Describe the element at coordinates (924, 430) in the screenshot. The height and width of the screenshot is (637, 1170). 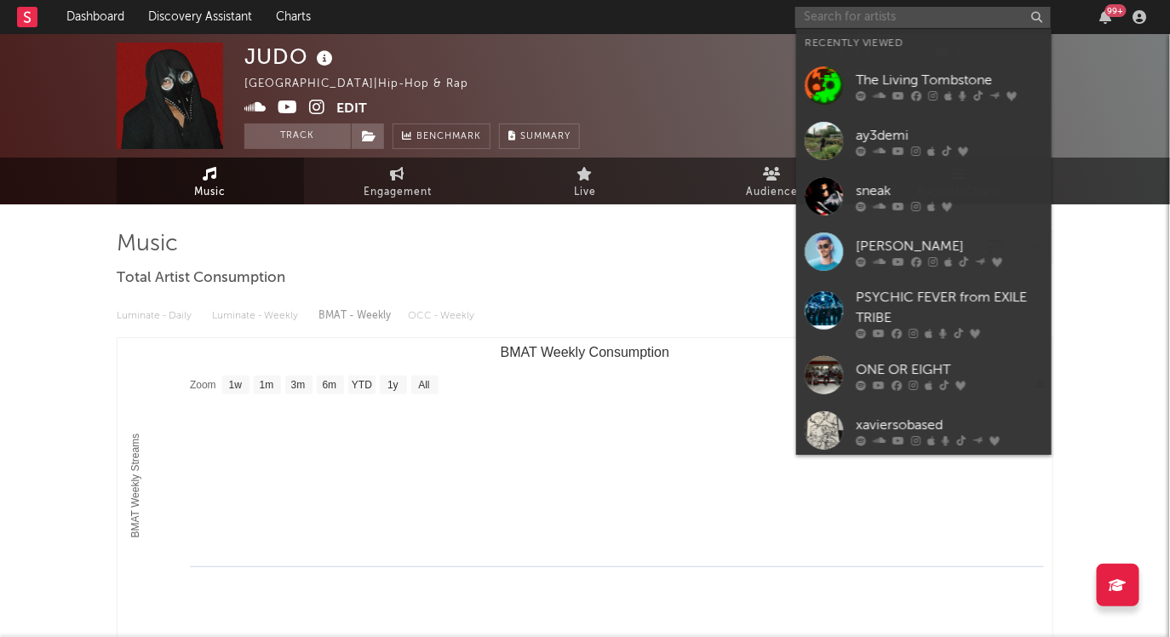
I see `a: xaviersobased` at that location.